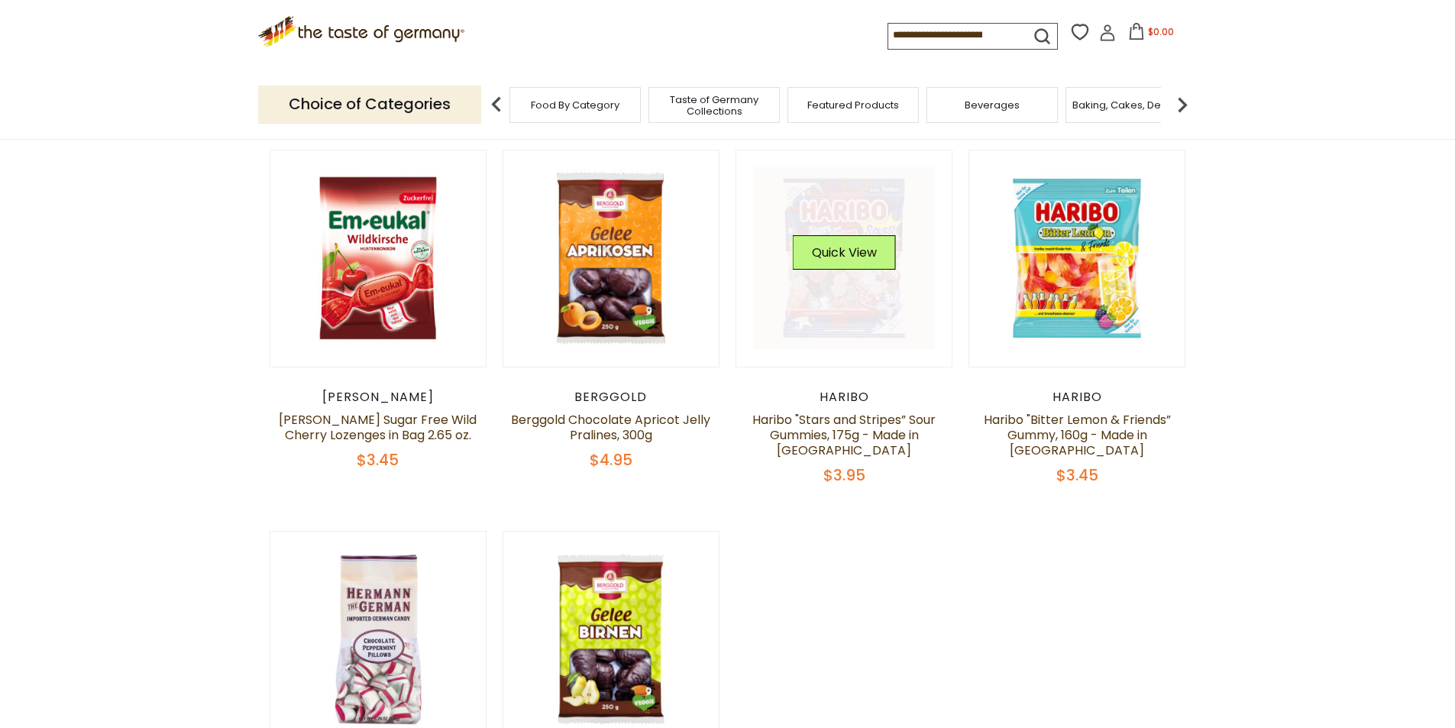 The width and height of the screenshot is (1455, 728). I want to click on img: Haribo Bitter Lemon & Friends, so click(1077, 258).